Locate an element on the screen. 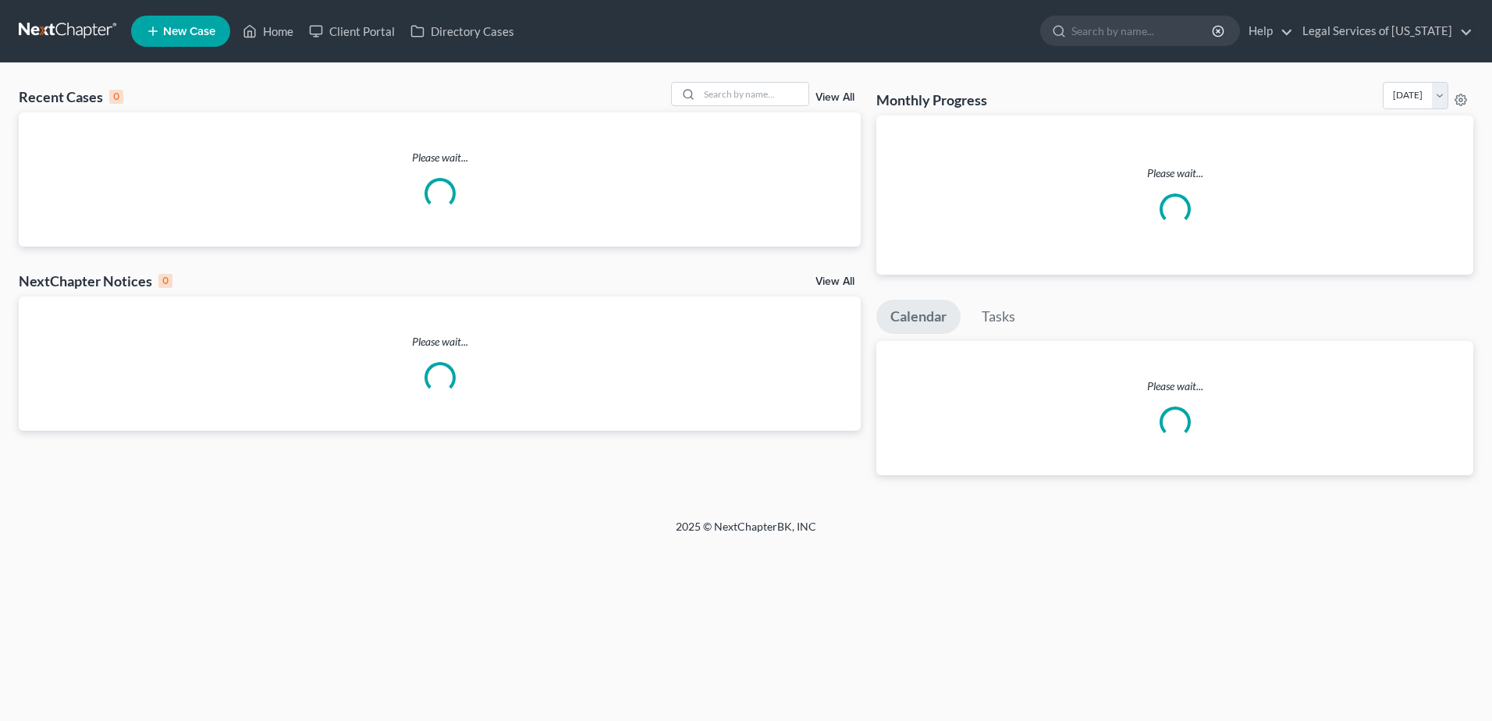 The height and width of the screenshot is (721, 1492). span: New Case is located at coordinates (189, 31).